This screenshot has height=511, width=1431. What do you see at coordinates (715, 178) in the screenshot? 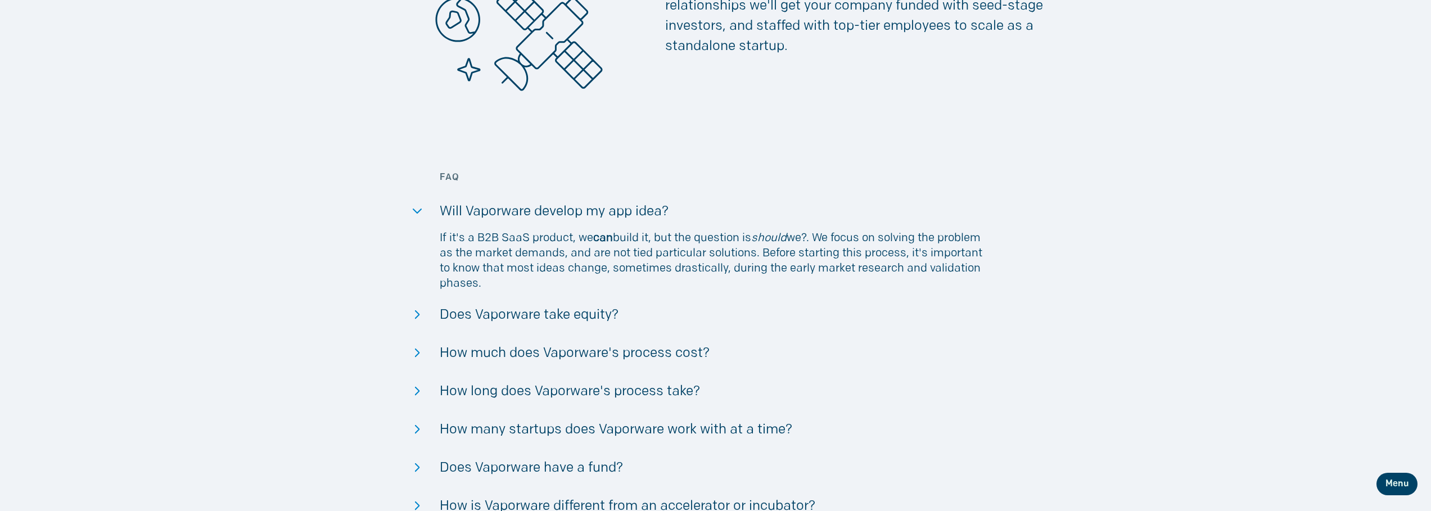
I see `h3: FAQ` at bounding box center [715, 178].